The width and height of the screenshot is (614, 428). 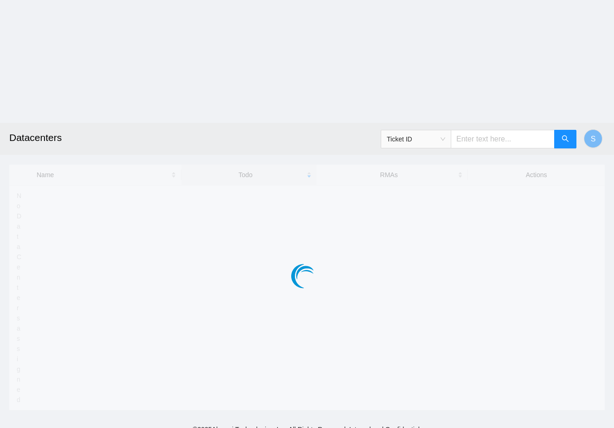 I want to click on button: S, so click(x=593, y=139).